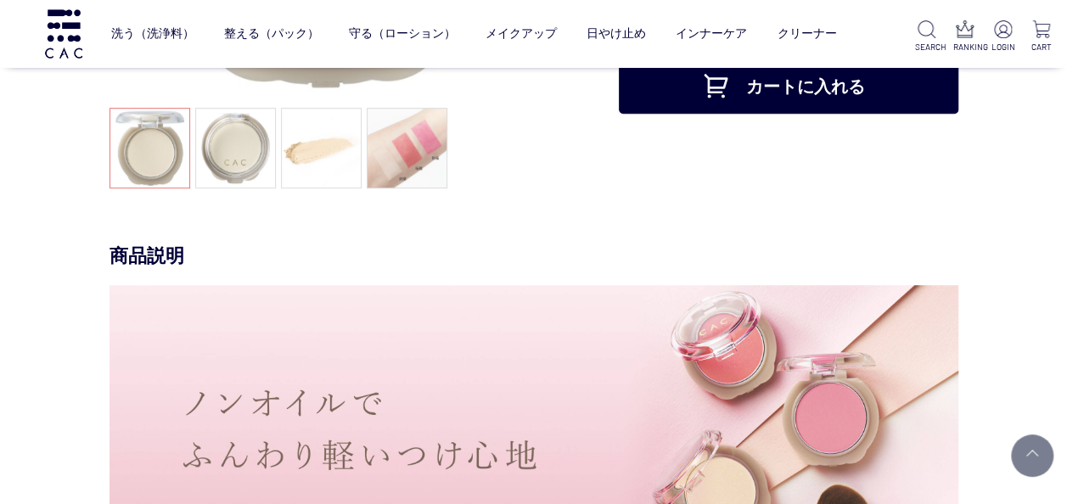 This screenshot has height=504, width=1067. What do you see at coordinates (153, 34) in the screenshot?
I see `a: 洗う（洗浄料）` at bounding box center [153, 34].